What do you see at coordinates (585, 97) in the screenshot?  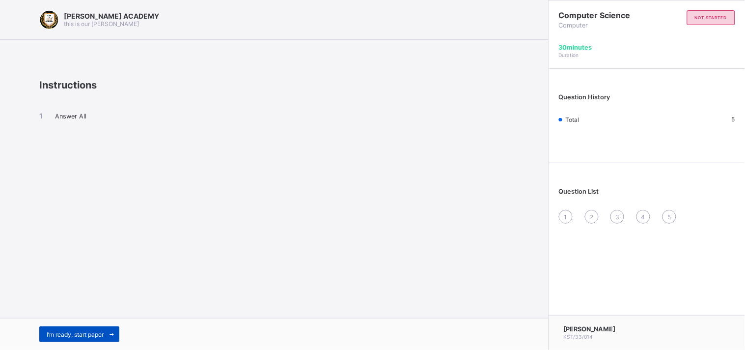 I see `span: Question History` at bounding box center [585, 97].